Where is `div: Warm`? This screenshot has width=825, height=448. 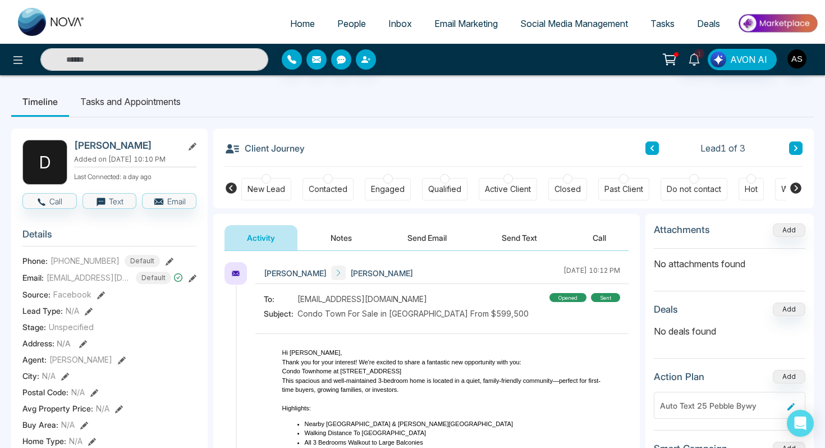
div: Warm is located at coordinates (791, 189).